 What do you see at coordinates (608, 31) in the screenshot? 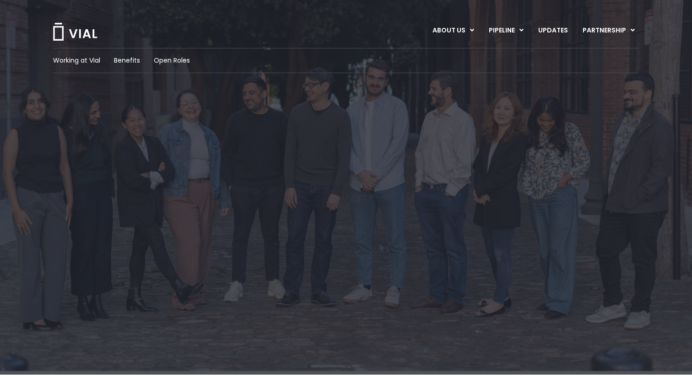
I see `a: PARTNERSHIPMenu Toggle` at bounding box center [608, 31].